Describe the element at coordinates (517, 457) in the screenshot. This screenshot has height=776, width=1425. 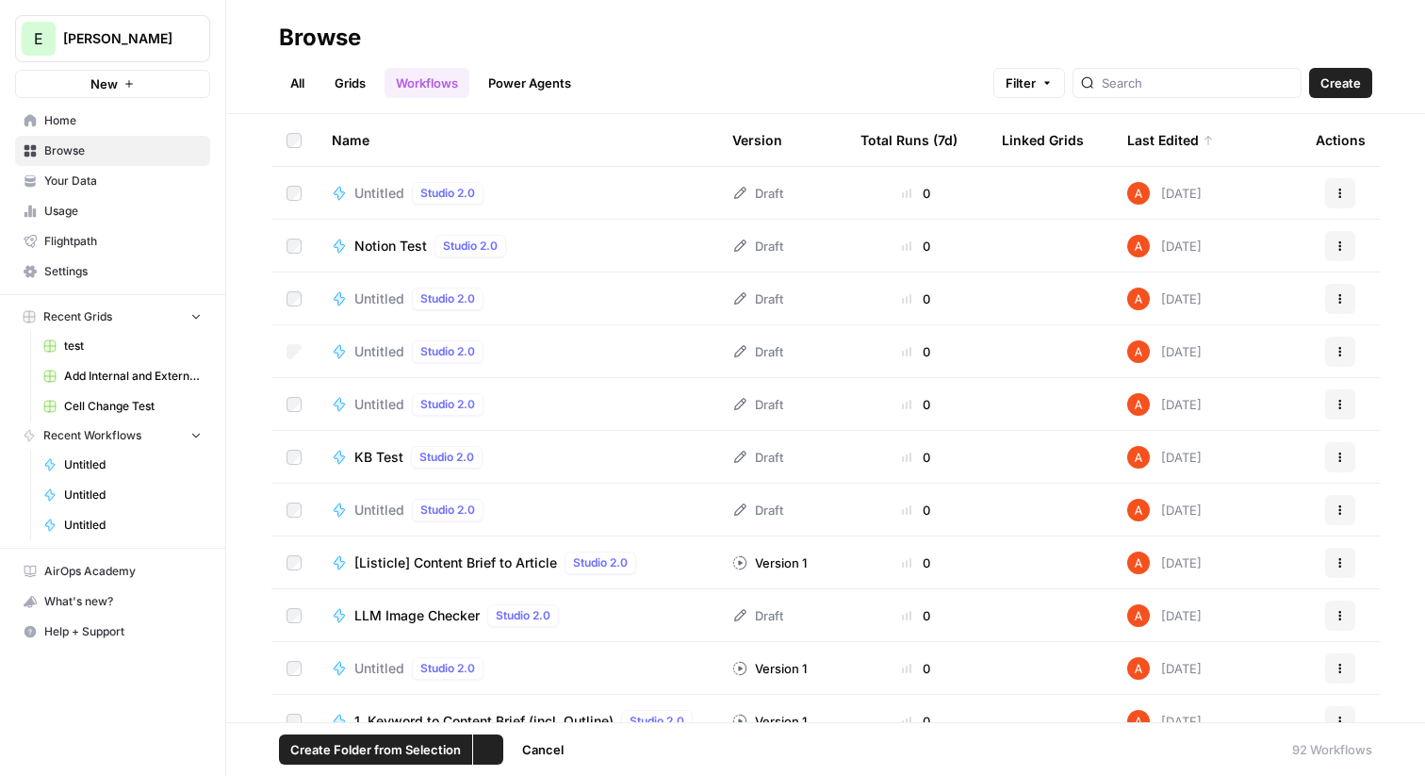
I see `a: KB TestStudio 2.0` at that location.